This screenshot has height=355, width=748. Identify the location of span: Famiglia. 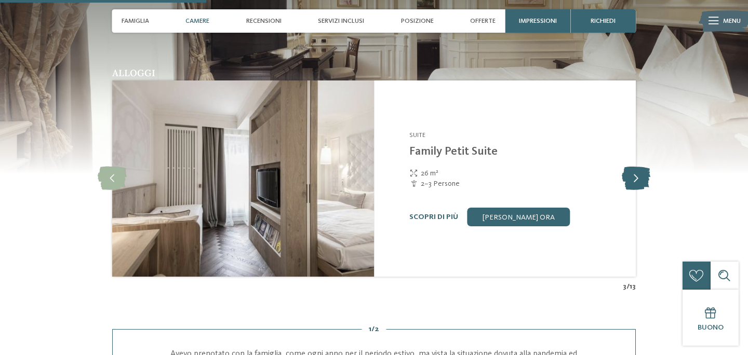
(135, 21).